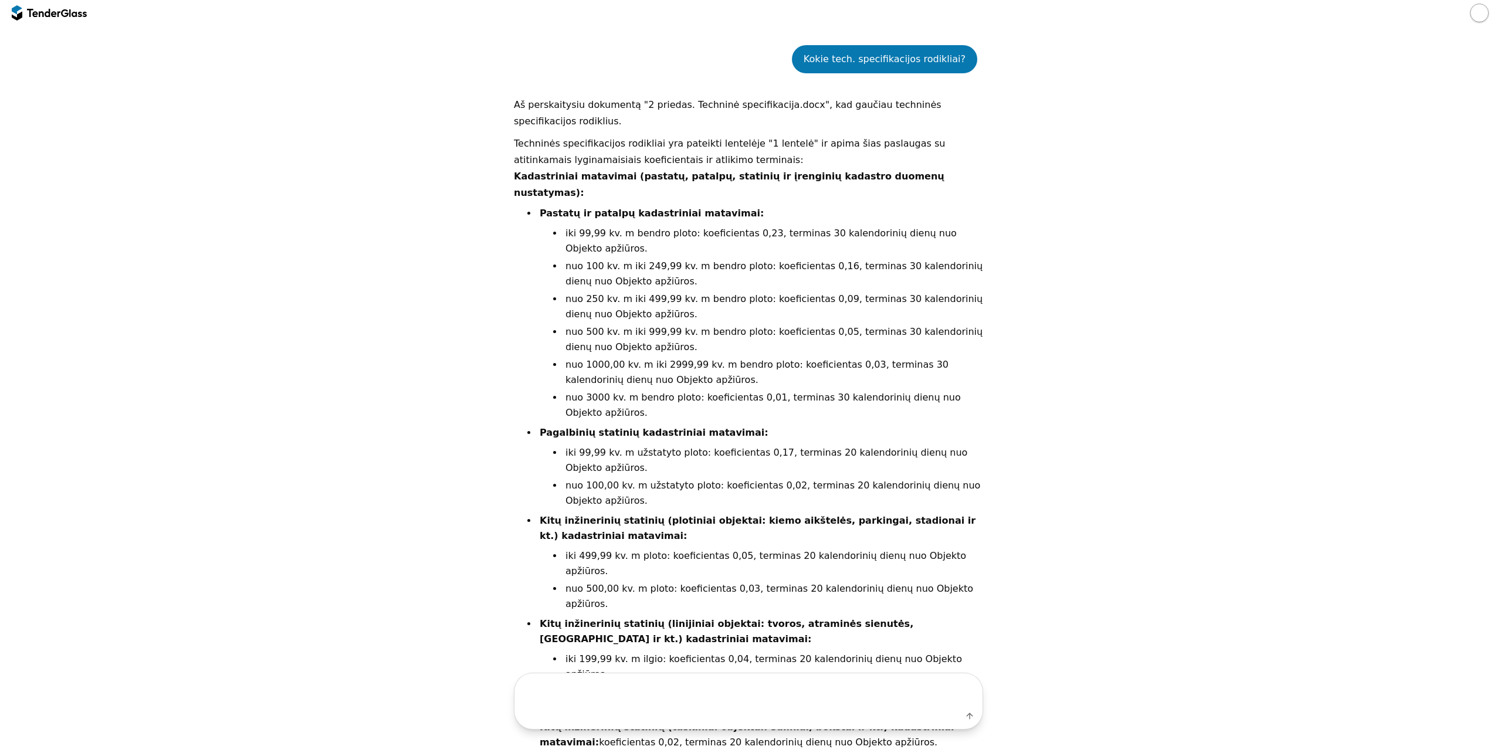  I want to click on strong: Kadastriniai matavimai (pastatų, patalpų, statinių ir įrenginių kadastro duomenų nustatymas):, so click(729, 184).